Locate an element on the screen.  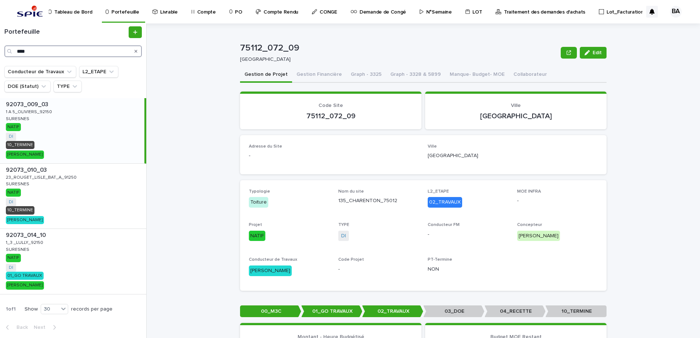
span: MOE INFRA is located at coordinates (528, 192).